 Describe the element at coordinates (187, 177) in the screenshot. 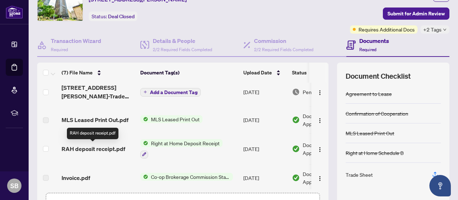

I see `button: Status IconCo-op Brokerage Commission Statement` at that location.